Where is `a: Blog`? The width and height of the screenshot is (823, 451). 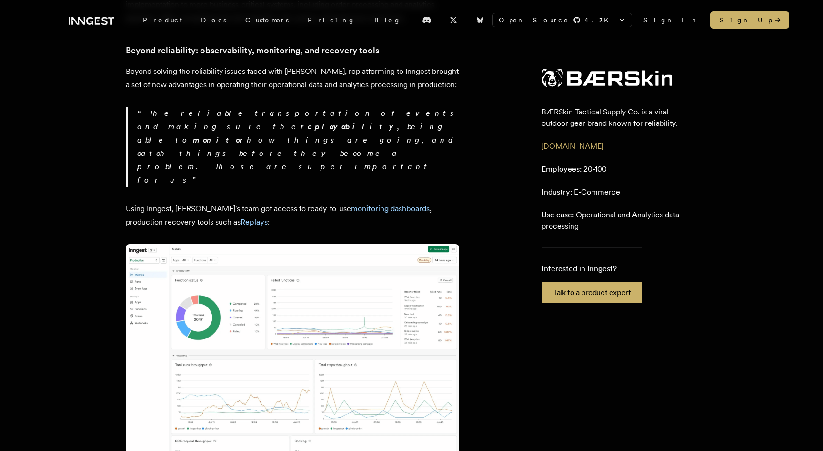 a: Blog is located at coordinates (388, 20).